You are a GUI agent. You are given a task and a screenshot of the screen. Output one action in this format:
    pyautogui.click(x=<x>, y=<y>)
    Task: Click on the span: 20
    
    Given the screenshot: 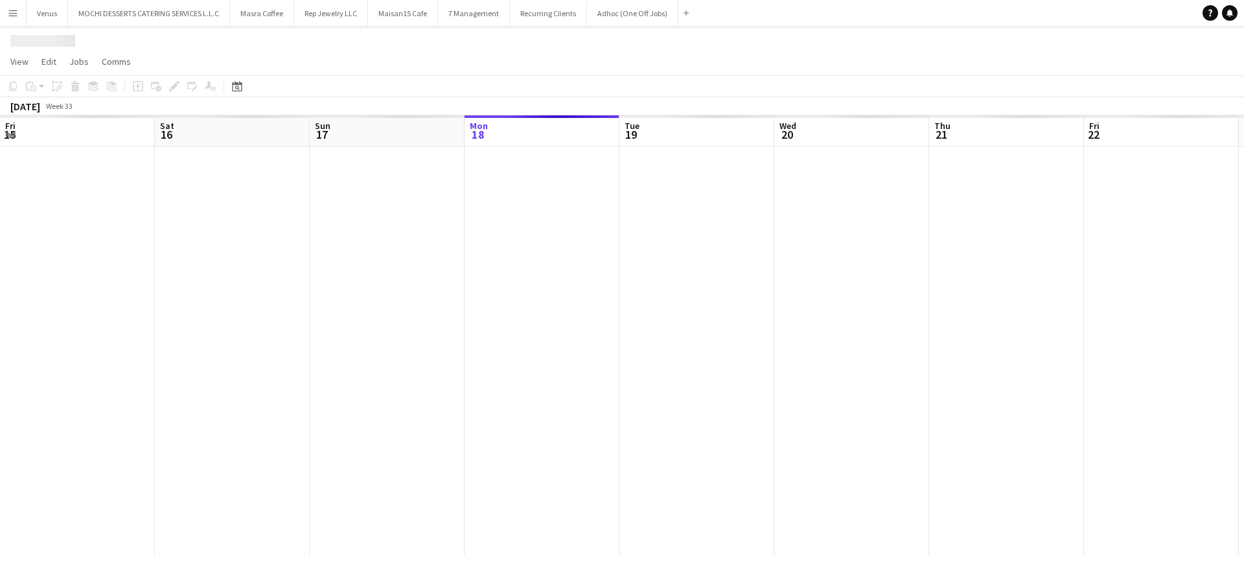 What is the action you would take?
    pyautogui.click(x=787, y=134)
    